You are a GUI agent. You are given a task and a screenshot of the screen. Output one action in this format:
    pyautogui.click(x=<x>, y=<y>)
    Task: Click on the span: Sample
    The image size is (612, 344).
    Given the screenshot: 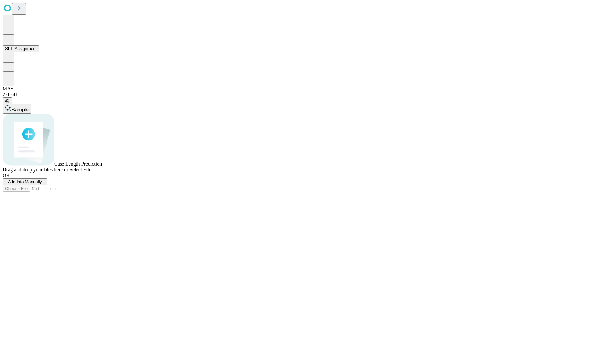 What is the action you would take?
    pyautogui.click(x=20, y=110)
    